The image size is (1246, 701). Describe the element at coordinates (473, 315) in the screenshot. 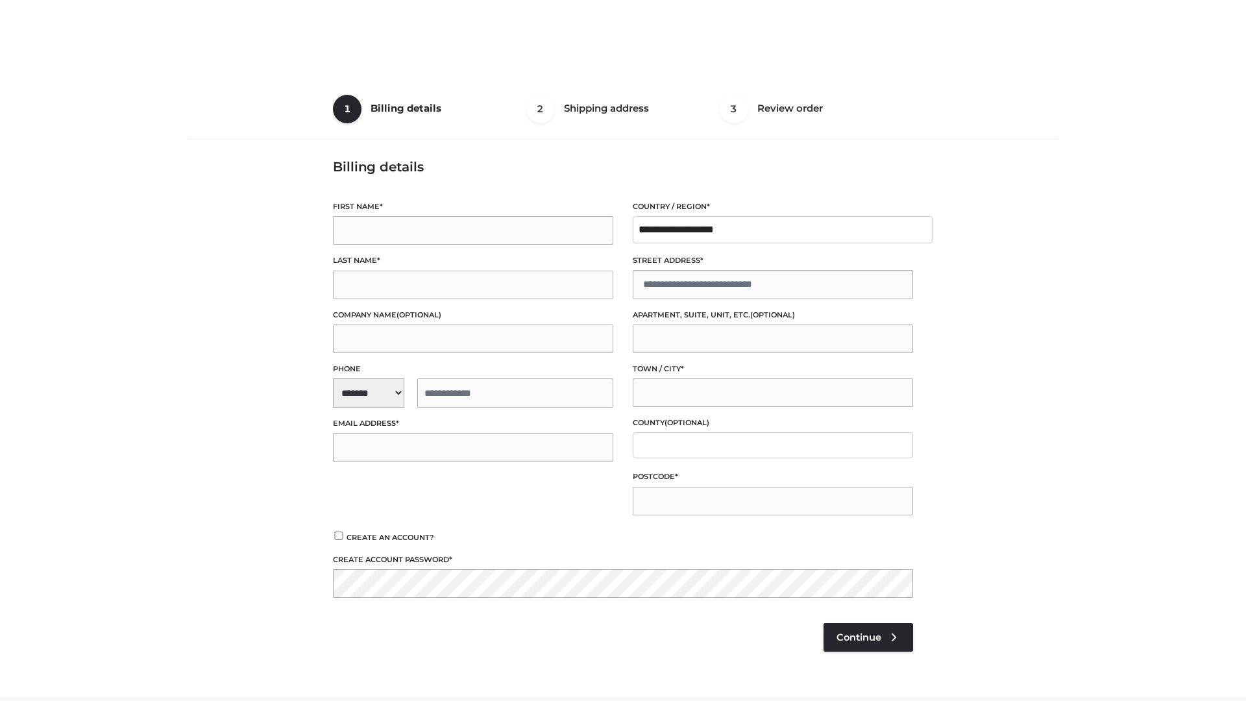

I see `label: Company name` at that location.